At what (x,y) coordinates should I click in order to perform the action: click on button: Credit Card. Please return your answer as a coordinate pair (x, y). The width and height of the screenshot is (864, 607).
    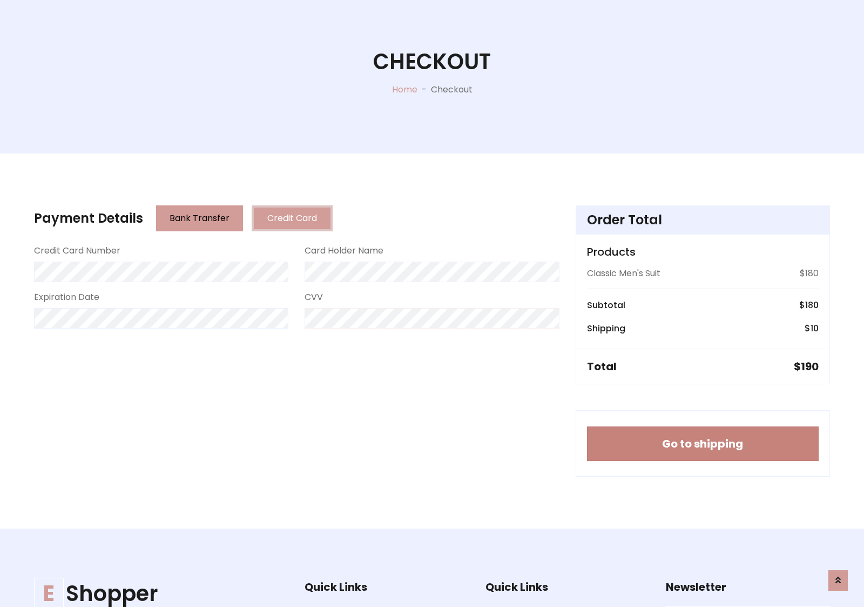
    Looking at the image, I should click on (292, 218).